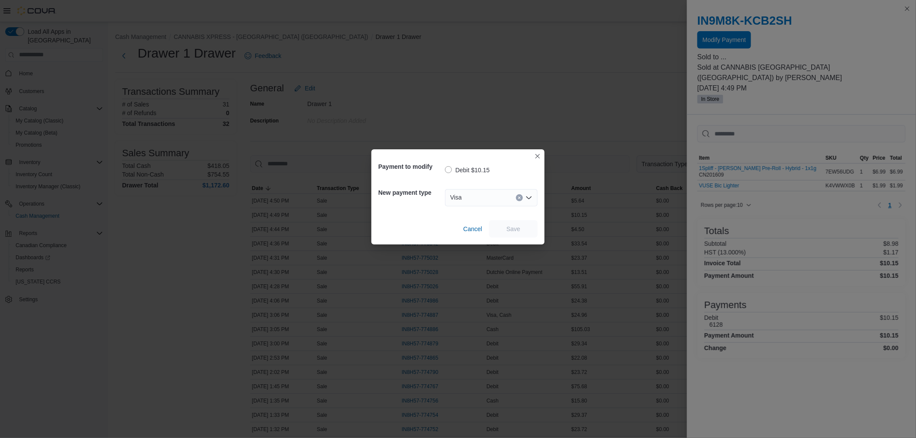 This screenshot has width=916, height=438. What do you see at coordinates (529, 198) in the screenshot?
I see `button: Open list of options` at bounding box center [529, 198].